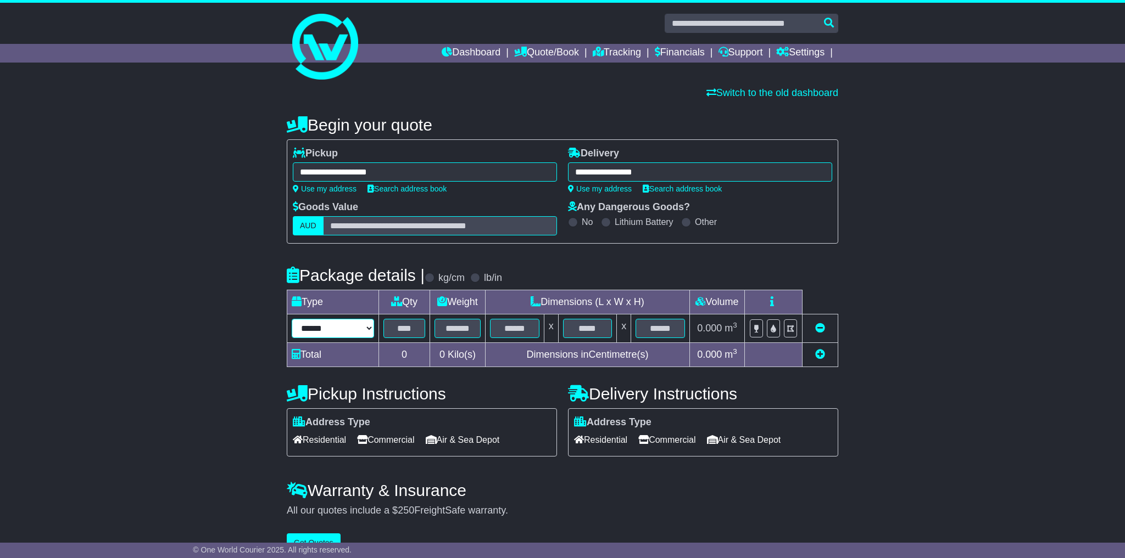 The height and width of the screenshot is (558, 1125). What do you see at coordinates (587, 222) in the screenshot?
I see `label: No` at bounding box center [587, 222].